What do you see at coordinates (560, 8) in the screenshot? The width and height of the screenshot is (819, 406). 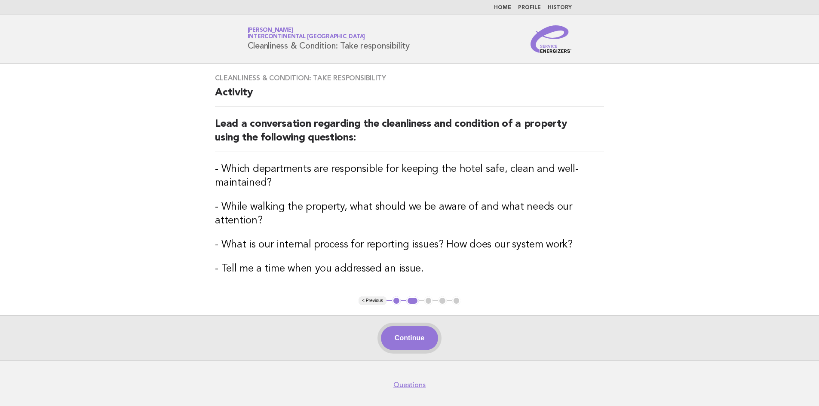 I see `a: History` at bounding box center [560, 8].